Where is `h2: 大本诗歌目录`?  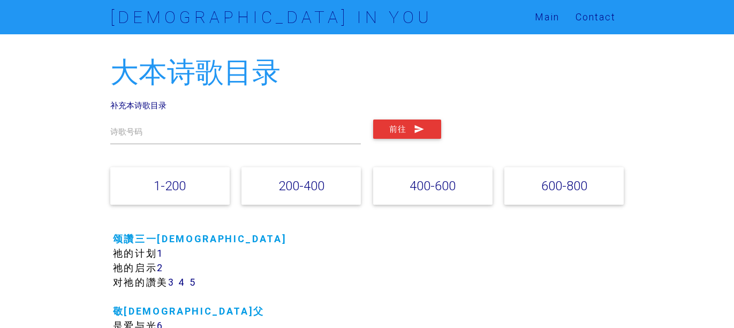
h2: 大本诗歌目录 is located at coordinates (367, 72).